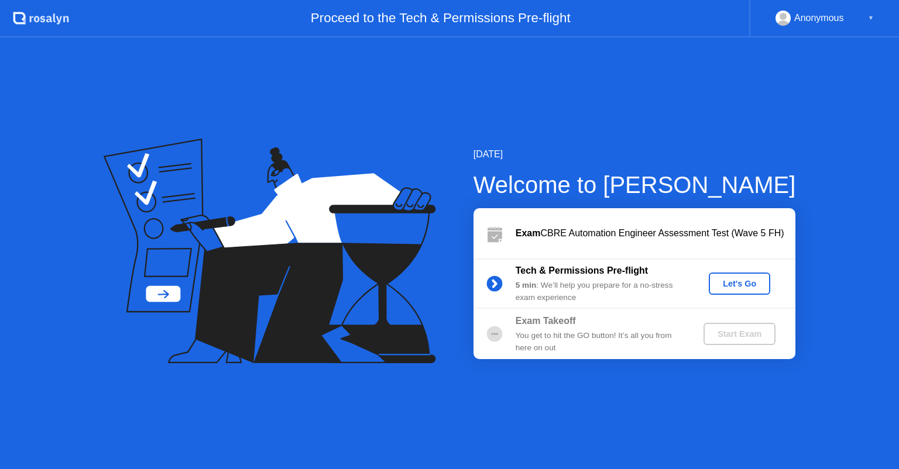 This screenshot has height=469, width=899. I want to click on button: Let's Go, so click(739, 284).